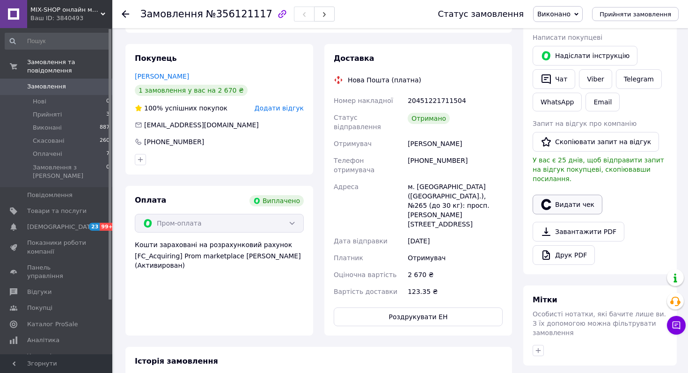  What do you see at coordinates (554, 14) in the screenshot?
I see `span: Виконано` at bounding box center [554, 14].